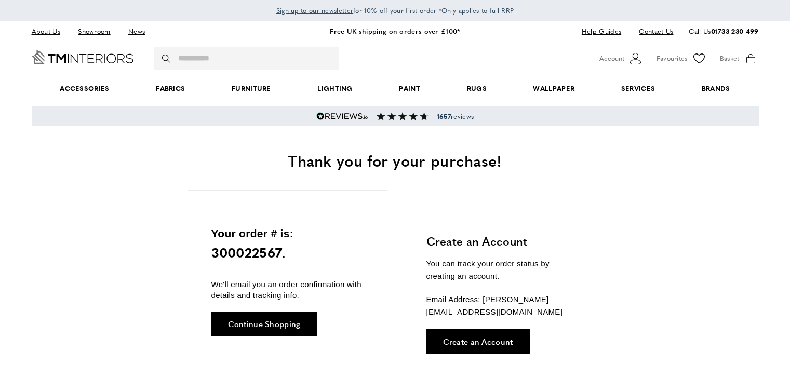 The width and height of the screenshot is (790, 379). Describe the element at coordinates (410, 88) in the screenshot. I see `a: Paint` at that location.